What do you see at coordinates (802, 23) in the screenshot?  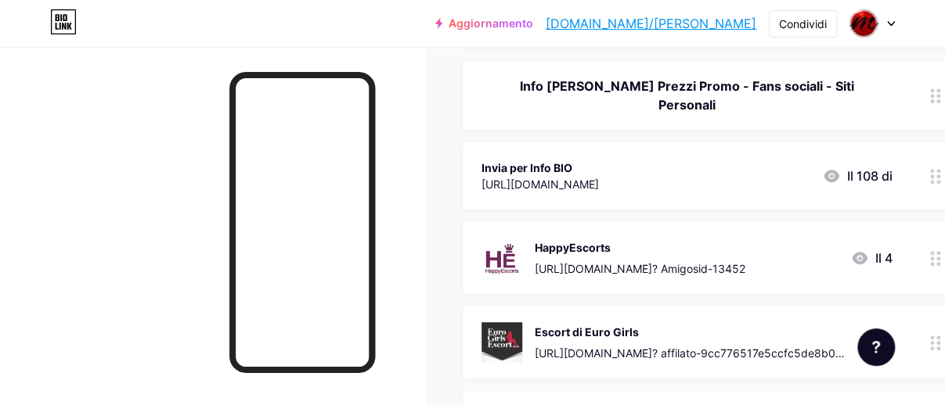 I see `div: Condividi` at bounding box center [802, 23].